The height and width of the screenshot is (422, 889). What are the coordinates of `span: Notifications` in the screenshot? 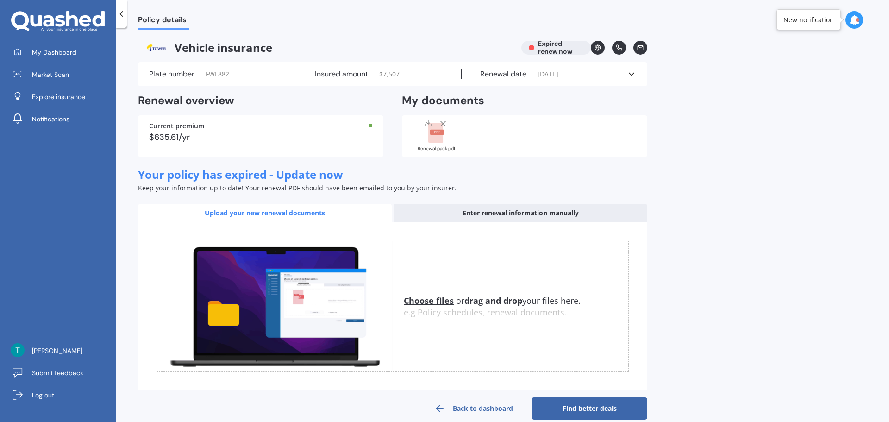 It's located at (50, 119).